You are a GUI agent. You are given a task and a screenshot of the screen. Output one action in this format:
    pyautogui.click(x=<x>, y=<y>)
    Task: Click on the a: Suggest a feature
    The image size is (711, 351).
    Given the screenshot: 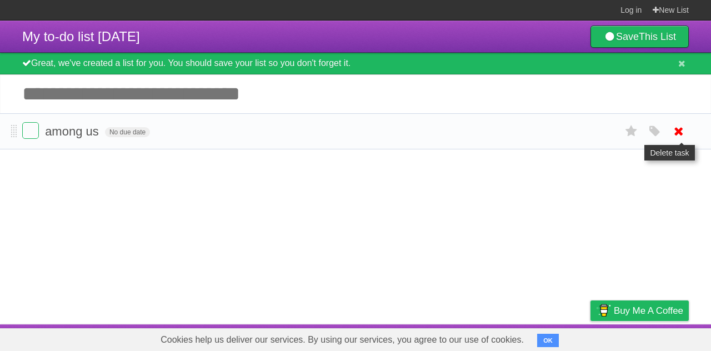 What is the action you would take?
    pyautogui.click(x=654, y=338)
    